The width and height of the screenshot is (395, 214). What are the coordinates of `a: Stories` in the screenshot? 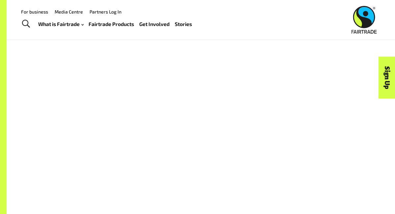 It's located at (183, 24).